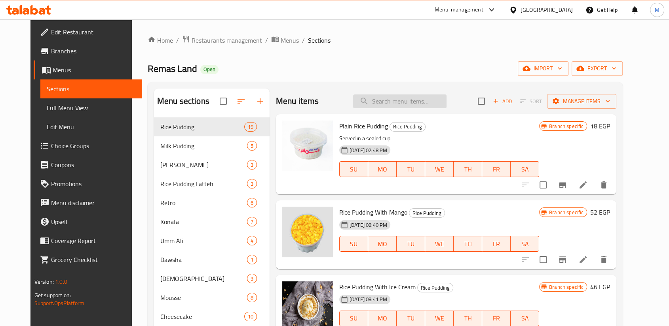  I want to click on h6: 46 EGP, so click(600, 287).